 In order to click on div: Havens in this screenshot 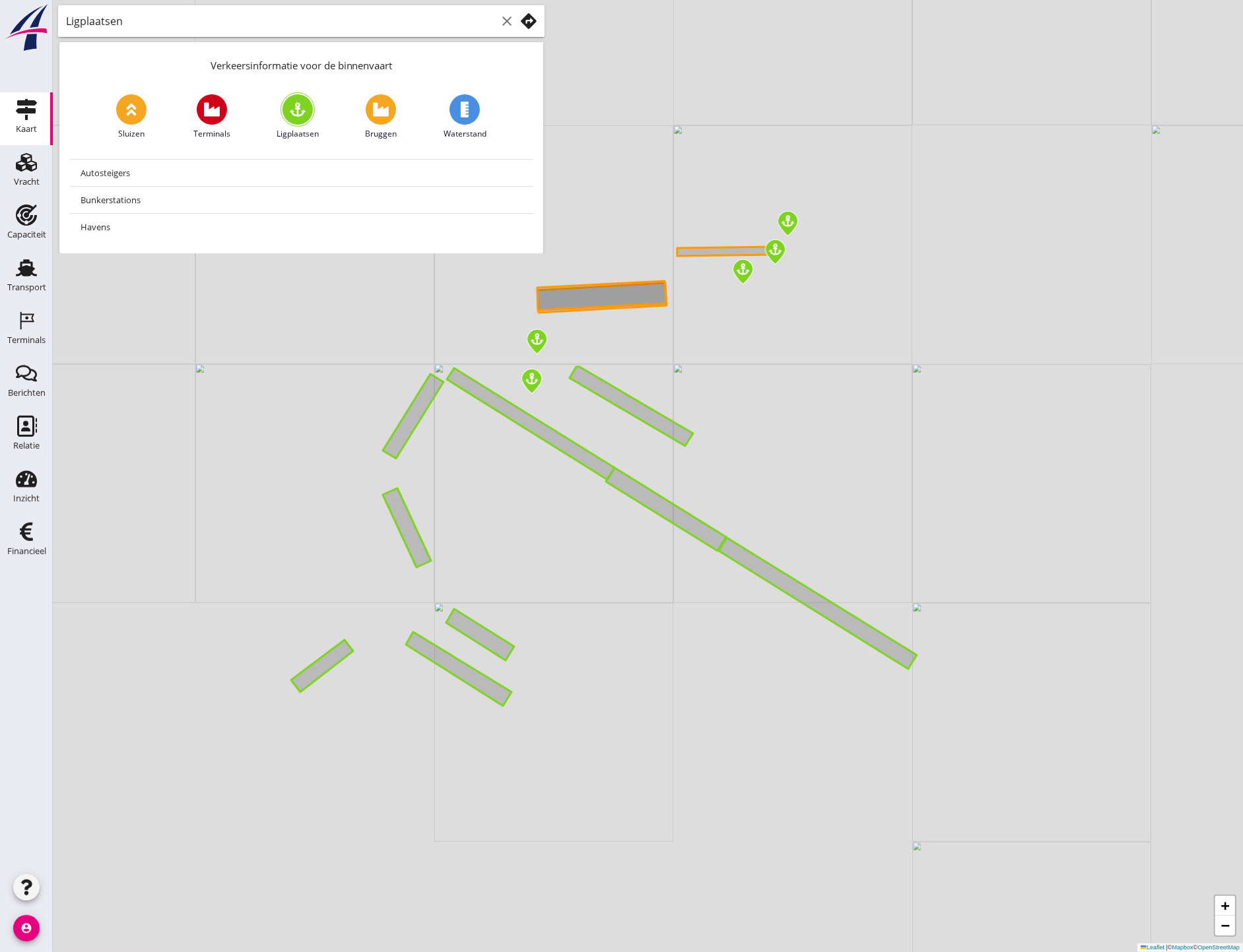, I will do `click(301, 227)`.